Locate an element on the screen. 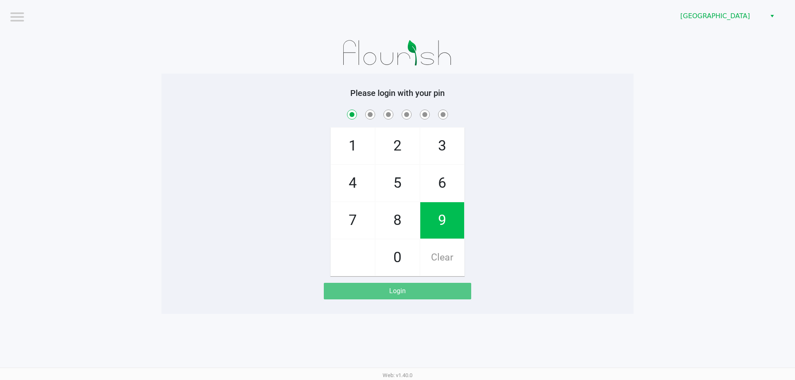 This screenshot has width=795, height=380. span: 0 is located at coordinates (397, 258).